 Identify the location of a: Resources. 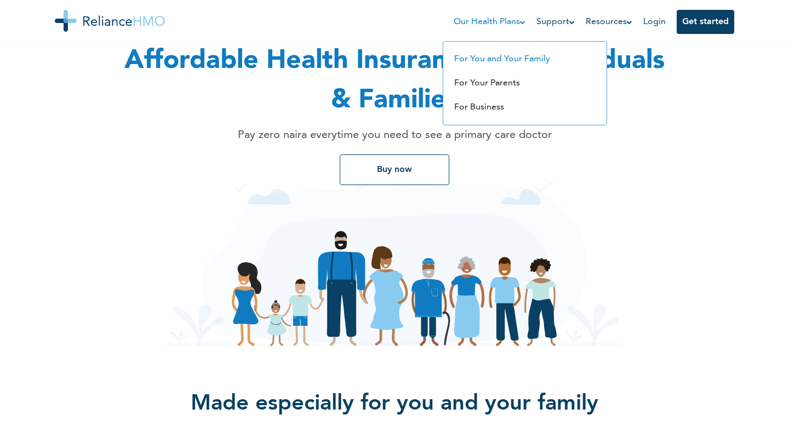
(608, 22).